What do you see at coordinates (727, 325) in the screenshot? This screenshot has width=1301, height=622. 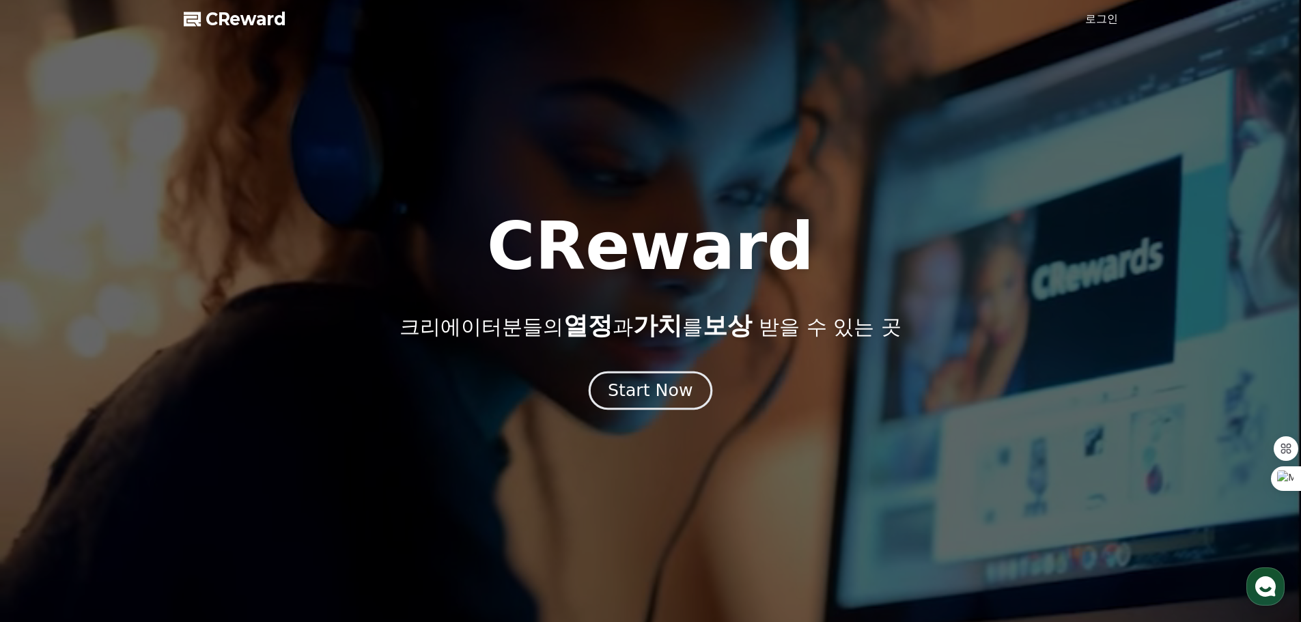 I see `span: 보상` at bounding box center [727, 325].